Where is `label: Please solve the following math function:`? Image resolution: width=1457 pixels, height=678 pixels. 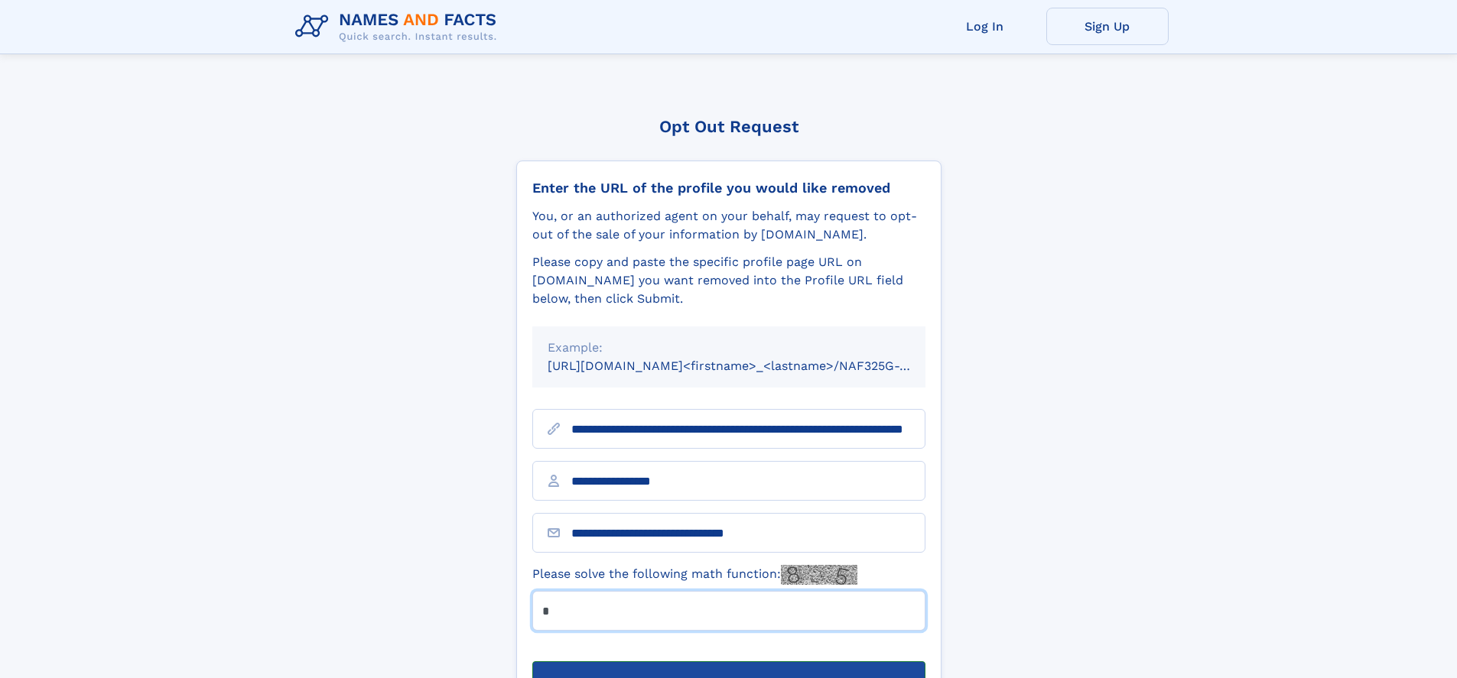
label: Please solve the following math function: is located at coordinates (694, 575).